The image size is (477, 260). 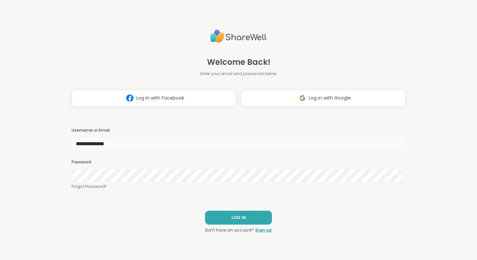 What do you see at coordinates (239, 218) in the screenshot?
I see `button: LOG IN` at bounding box center [239, 218].